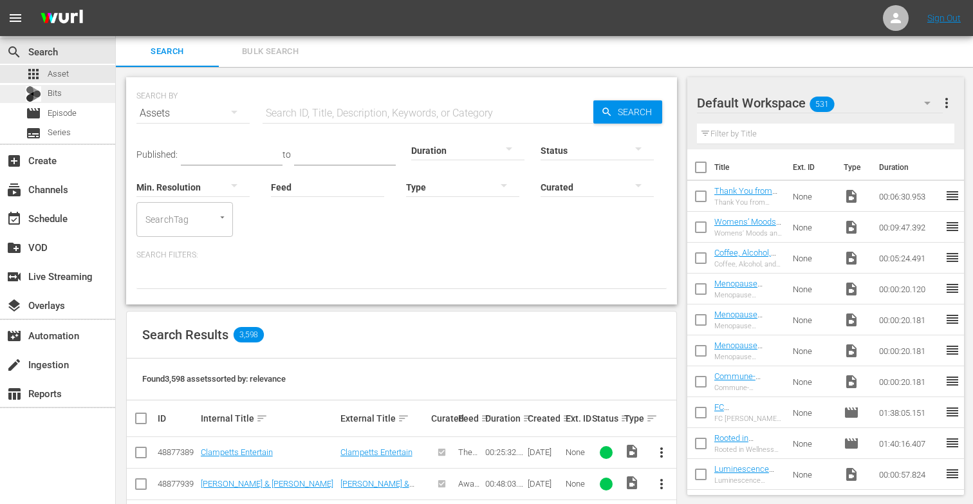 The height and width of the screenshot is (504, 973). What do you see at coordinates (853, 167) in the screenshot?
I see `th: Type` at bounding box center [853, 167].